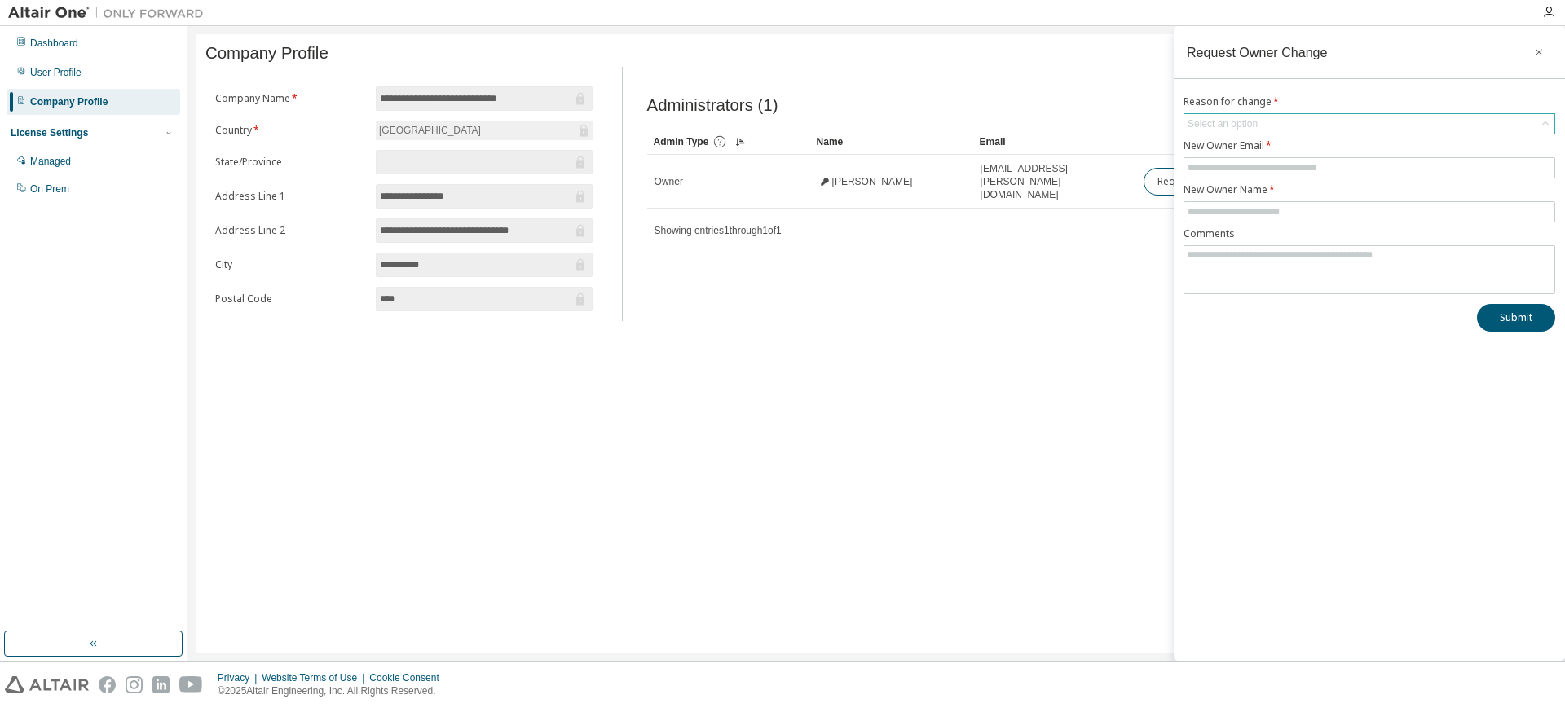 The width and height of the screenshot is (1565, 708). What do you see at coordinates (1369, 234) in the screenshot?
I see `label: Comments` at bounding box center [1369, 234].